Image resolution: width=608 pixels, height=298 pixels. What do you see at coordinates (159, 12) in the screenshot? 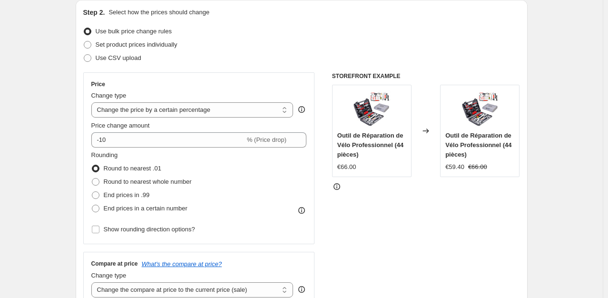
I see `p: Select how the prices should change` at bounding box center [159, 12].